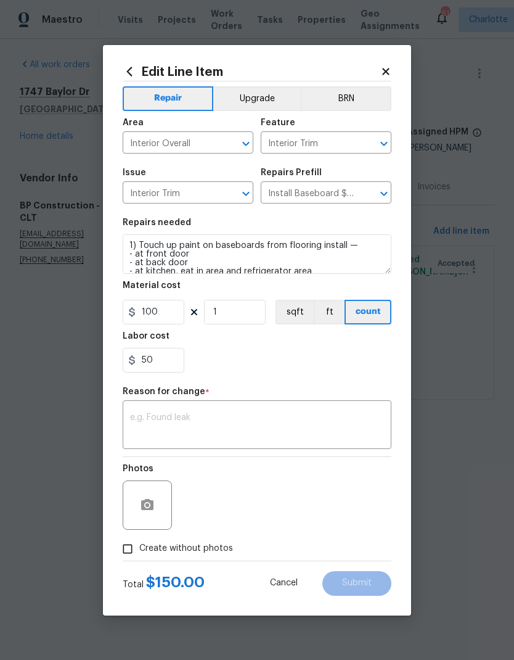  I want to click on h5: Repairs Prefill, so click(291, 173).